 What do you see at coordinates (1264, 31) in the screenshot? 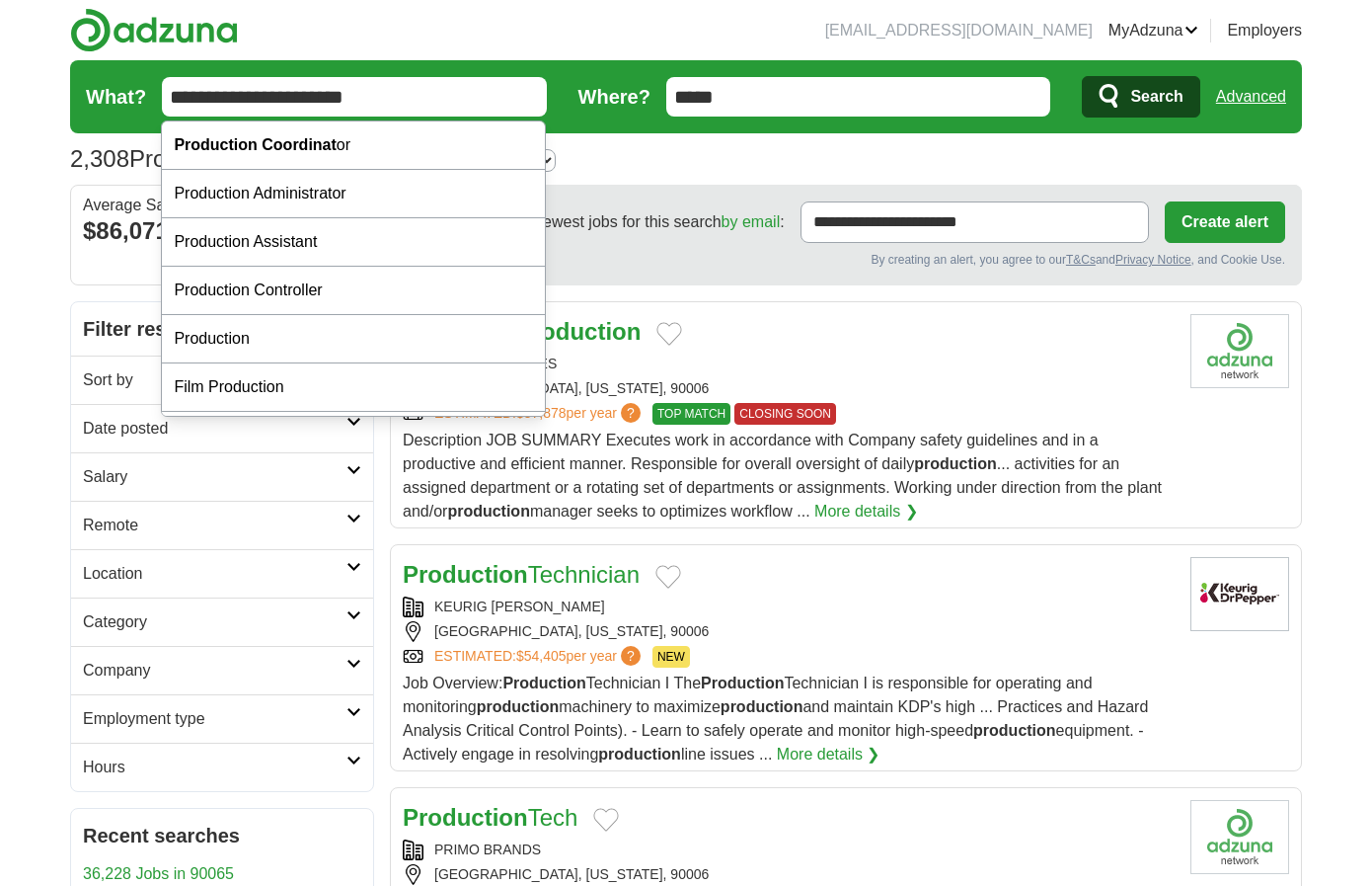
I see `a: Employers` at bounding box center [1264, 31].